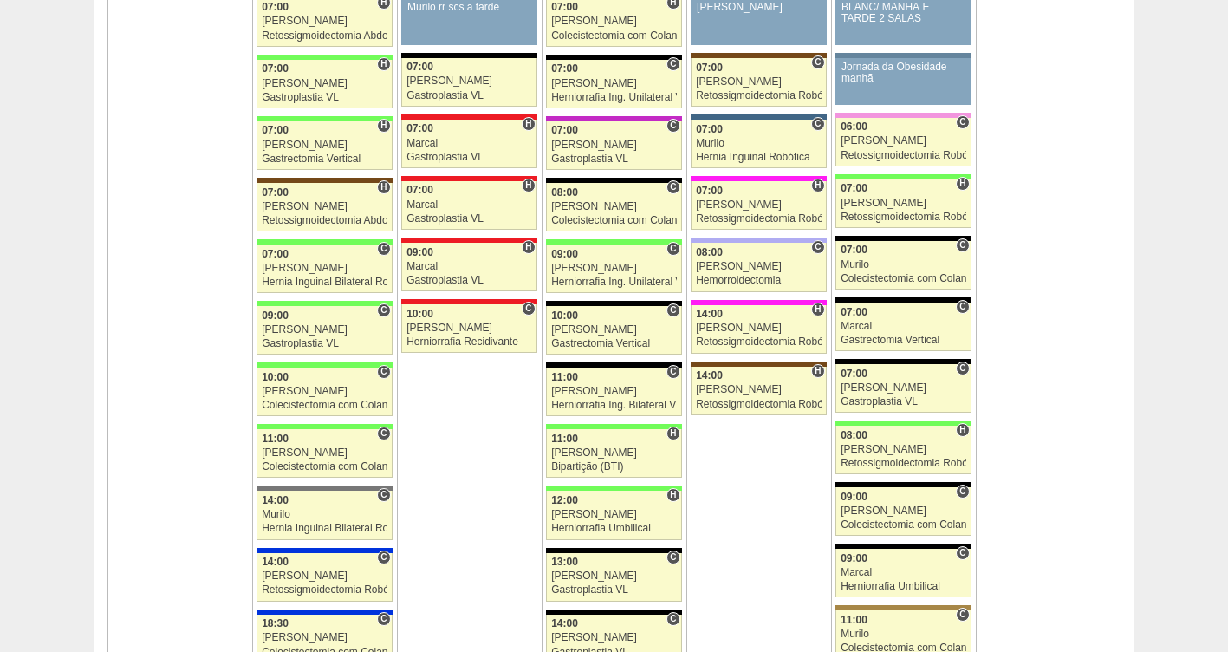  I want to click on div: Key: Pro Matre, so click(758, 178).